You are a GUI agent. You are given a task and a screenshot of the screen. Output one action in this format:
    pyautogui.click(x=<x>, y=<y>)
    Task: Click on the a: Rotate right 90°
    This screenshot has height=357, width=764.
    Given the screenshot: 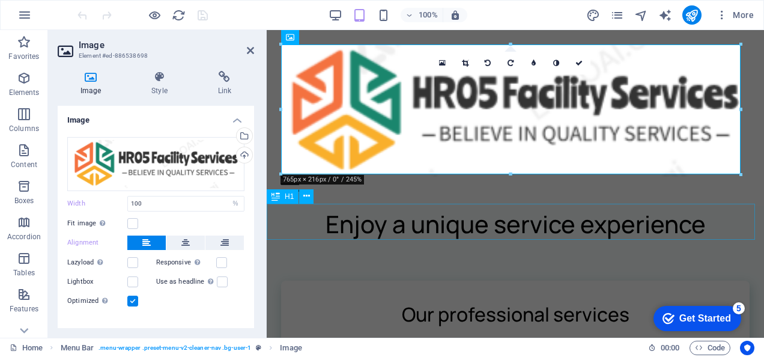 What is the action you would take?
    pyautogui.click(x=510, y=63)
    